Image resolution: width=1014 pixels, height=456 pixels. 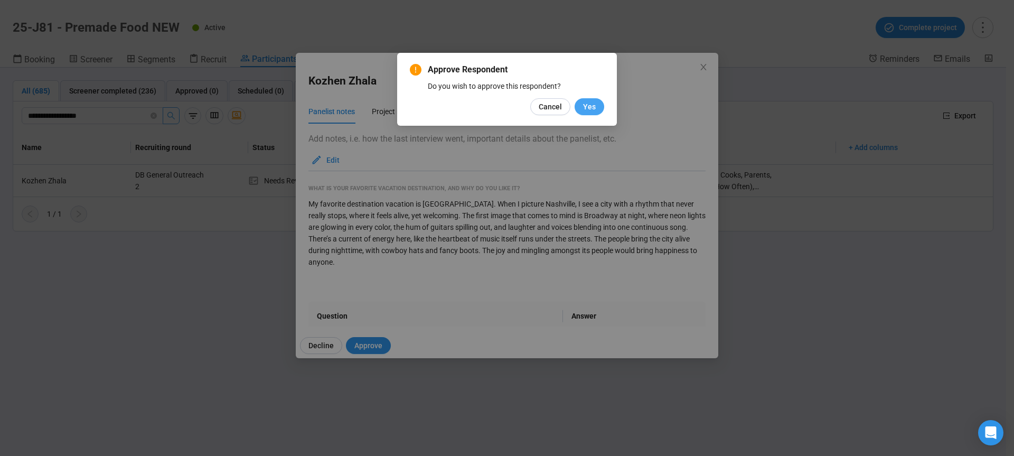 What do you see at coordinates (516, 86) in the screenshot?
I see `div: Do you wish to approve this respondent?` at bounding box center [516, 86].